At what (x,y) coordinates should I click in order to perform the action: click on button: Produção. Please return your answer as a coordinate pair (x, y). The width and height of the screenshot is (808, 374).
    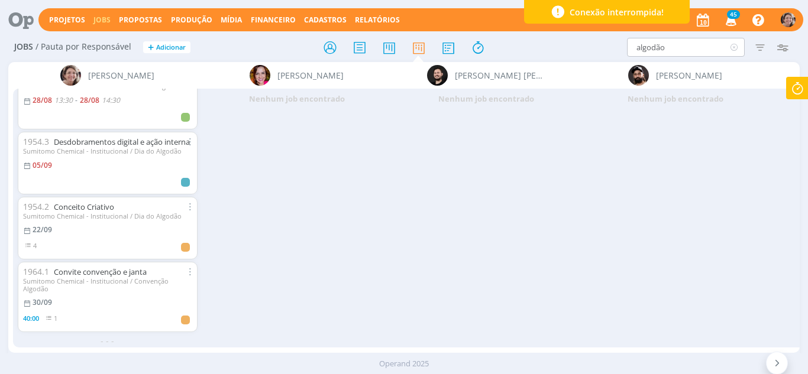
    Looking at the image, I should click on (192, 20).